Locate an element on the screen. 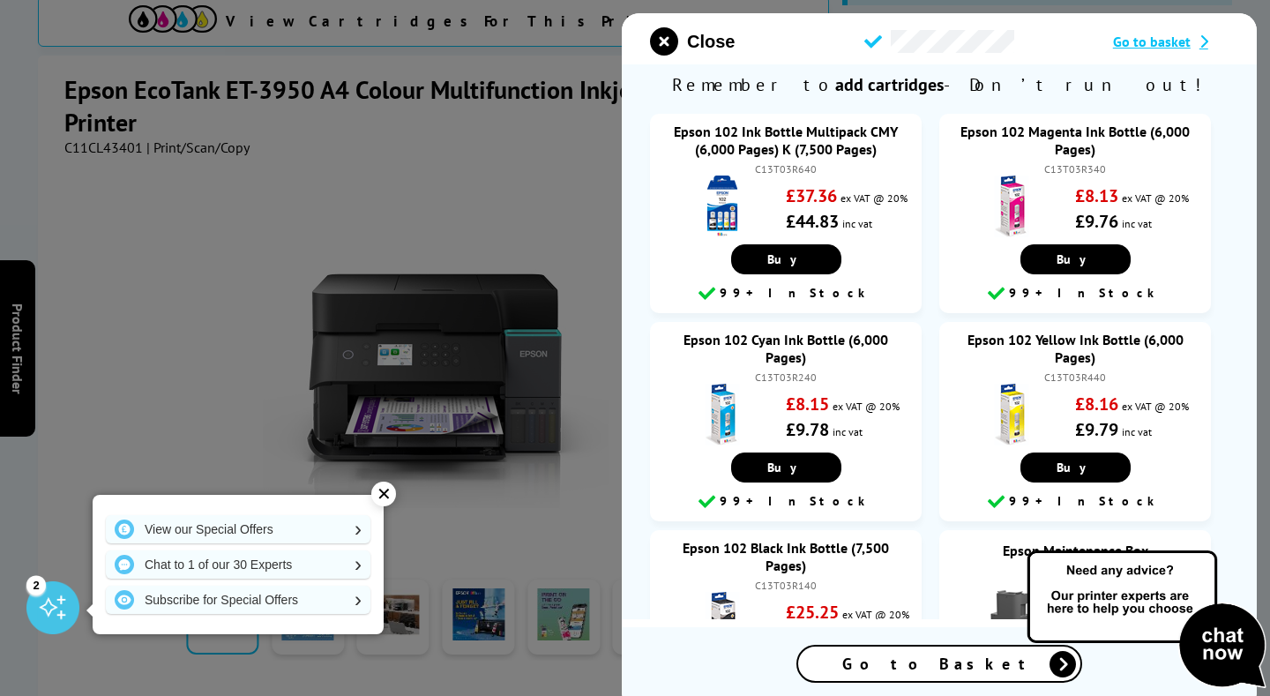 This screenshot has width=1270, height=696. span: Close is located at coordinates (711, 41).